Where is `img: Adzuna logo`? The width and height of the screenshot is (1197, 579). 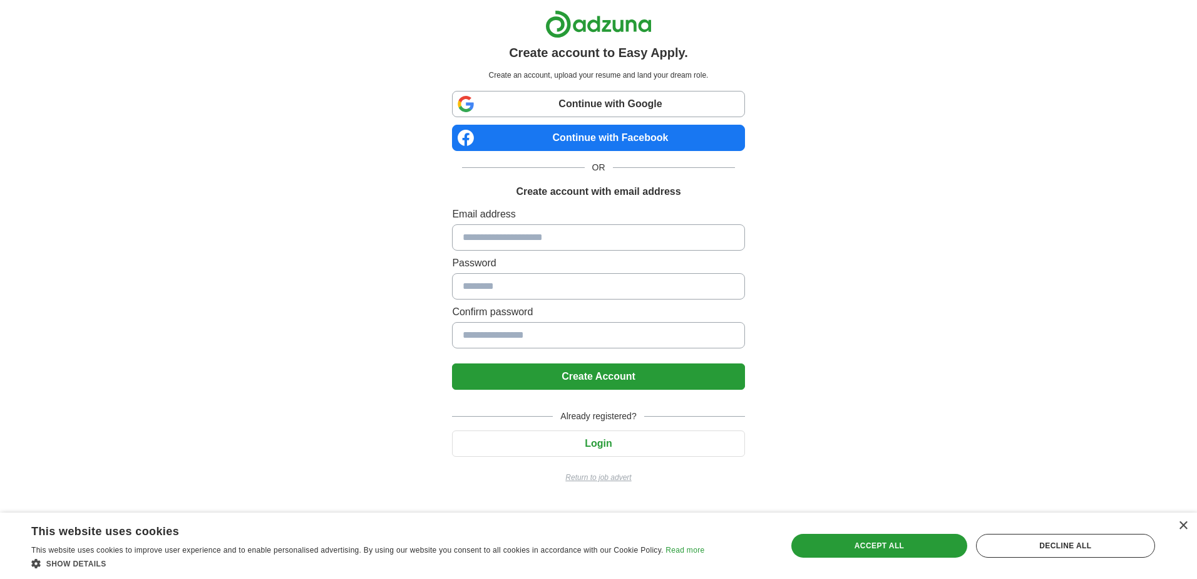
img: Adzuna logo is located at coordinates (599, 24).